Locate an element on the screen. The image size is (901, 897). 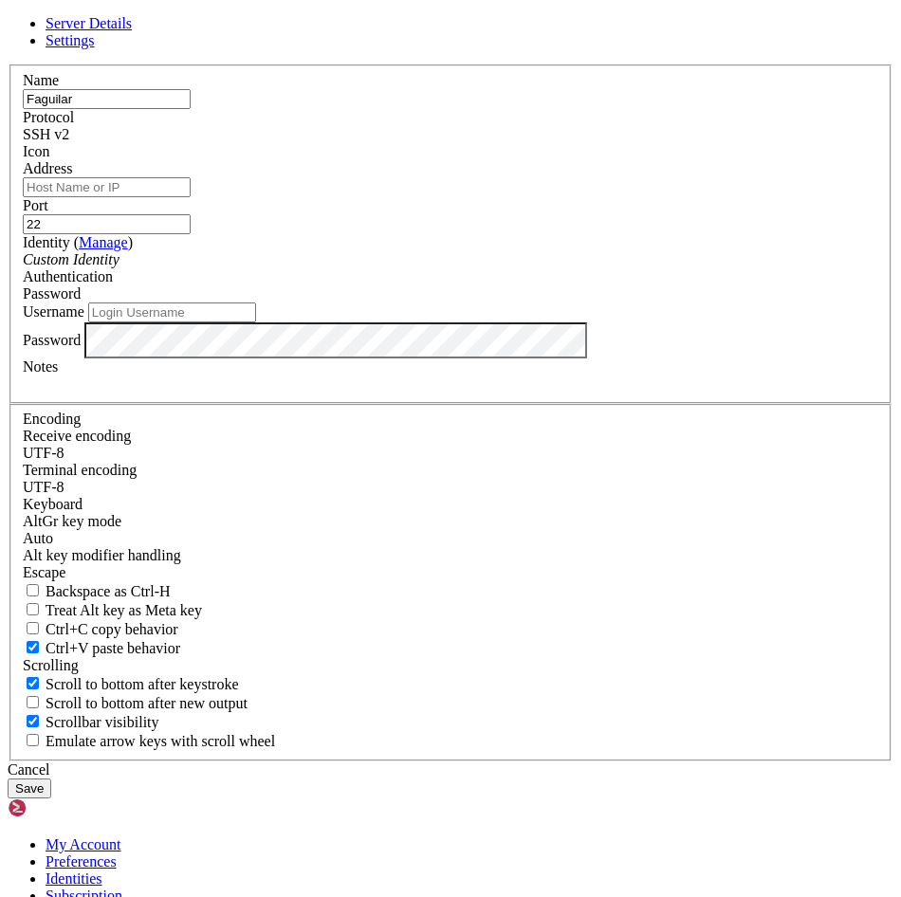
input: Port Number is located at coordinates (106, 224).